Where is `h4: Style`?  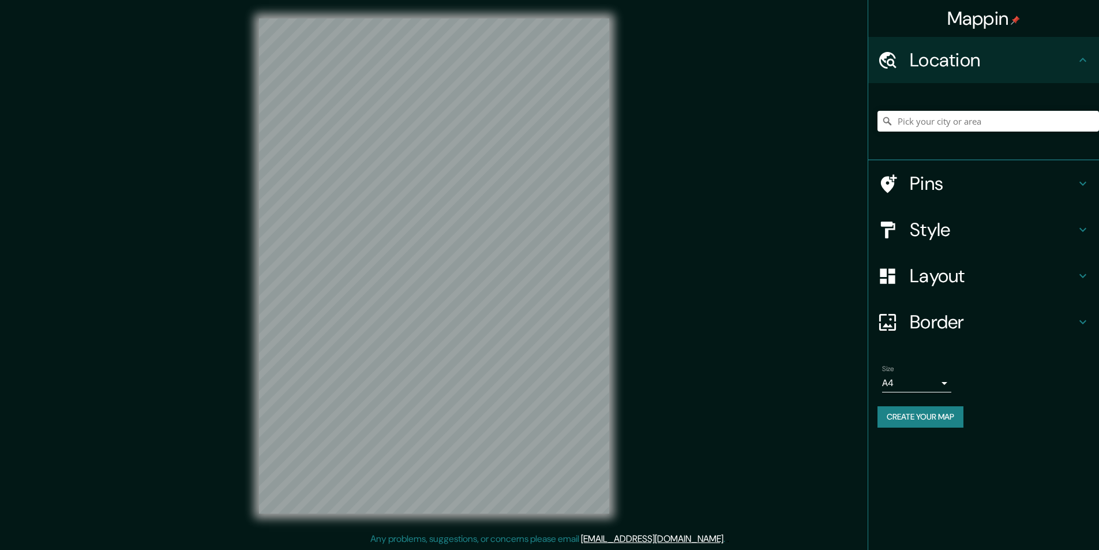 h4: Style is located at coordinates (993, 230).